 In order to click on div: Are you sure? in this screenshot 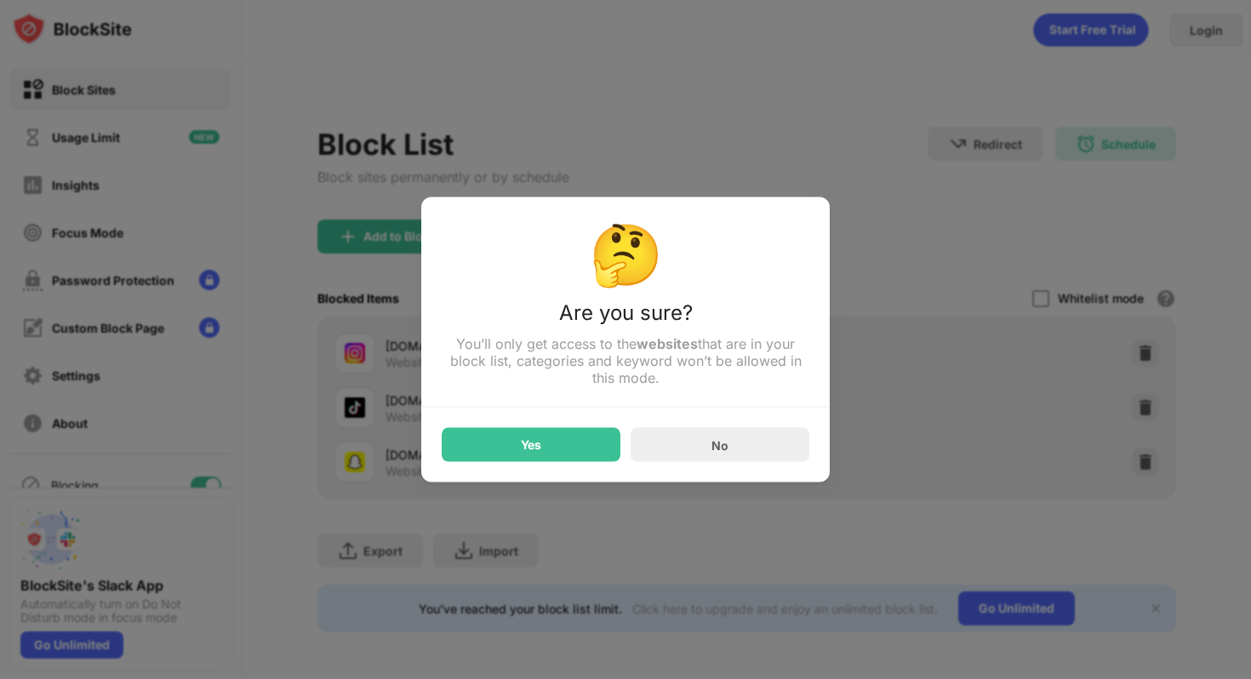, I will do `click(625, 317)`.